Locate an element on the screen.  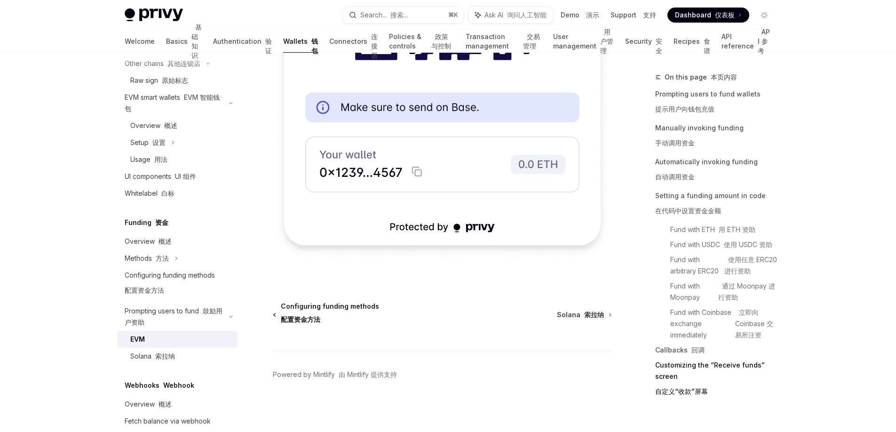
div: UI components is located at coordinates (160, 176).